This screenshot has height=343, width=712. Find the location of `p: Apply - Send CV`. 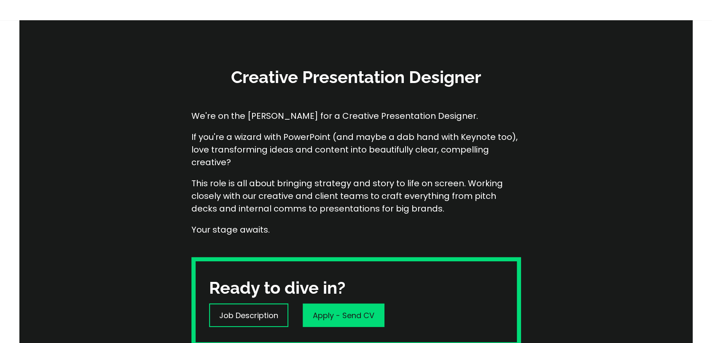

p: Apply - Send CV is located at coordinates (344, 315).